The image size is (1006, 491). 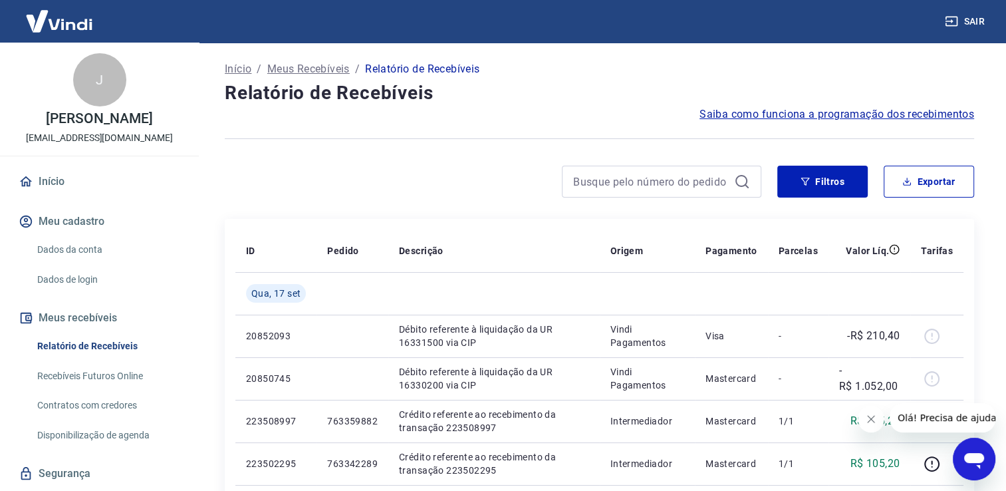 I want to click on img: Vindi, so click(x=59, y=21).